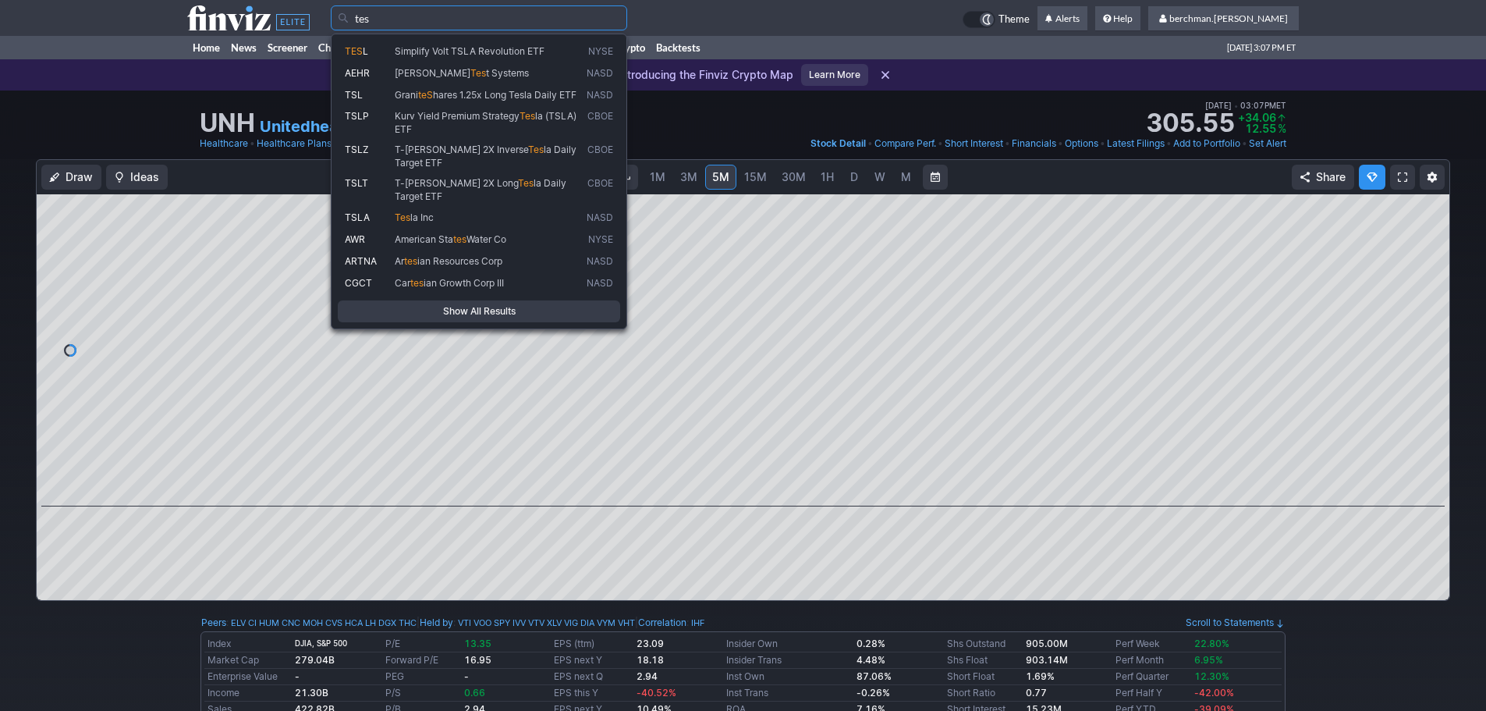 This screenshot has width=1486, height=711. Describe the element at coordinates (144, 177) in the screenshot. I see `span: Ideas` at that location.